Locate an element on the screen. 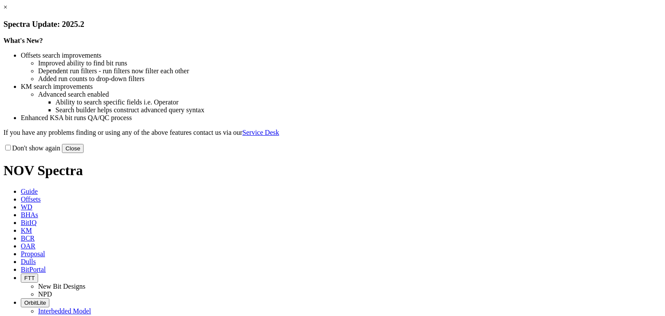 This screenshot has width=665, height=316. li: Dependent run filters - run filters now filter each other is located at coordinates (350, 71).